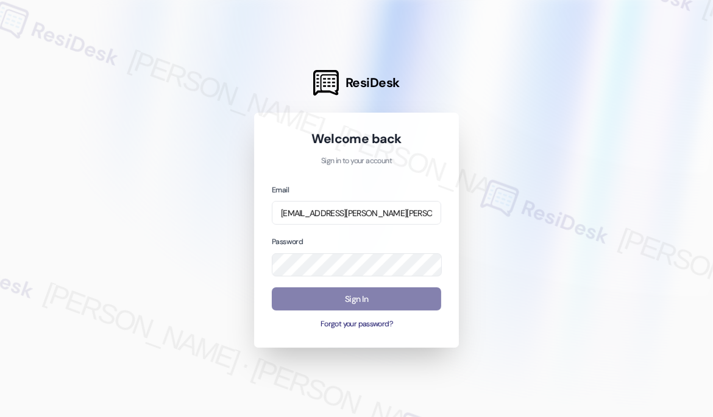 The width and height of the screenshot is (713, 417). Describe the element at coordinates (326, 83) in the screenshot. I see `img: ResiDesk Logo` at that location.